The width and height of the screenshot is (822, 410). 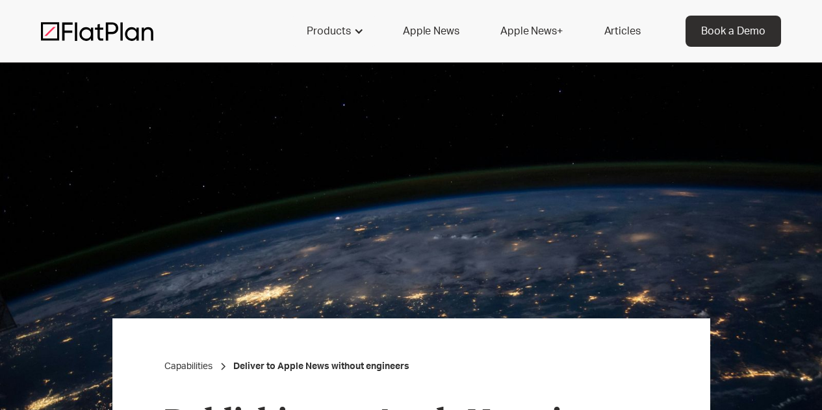 What do you see at coordinates (733, 31) in the screenshot?
I see `a: Book a Demo` at bounding box center [733, 31].